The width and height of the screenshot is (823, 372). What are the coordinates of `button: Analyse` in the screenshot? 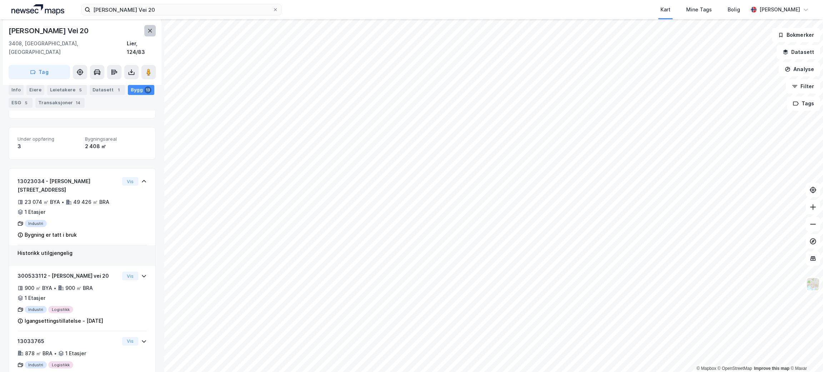 It's located at (799, 69).